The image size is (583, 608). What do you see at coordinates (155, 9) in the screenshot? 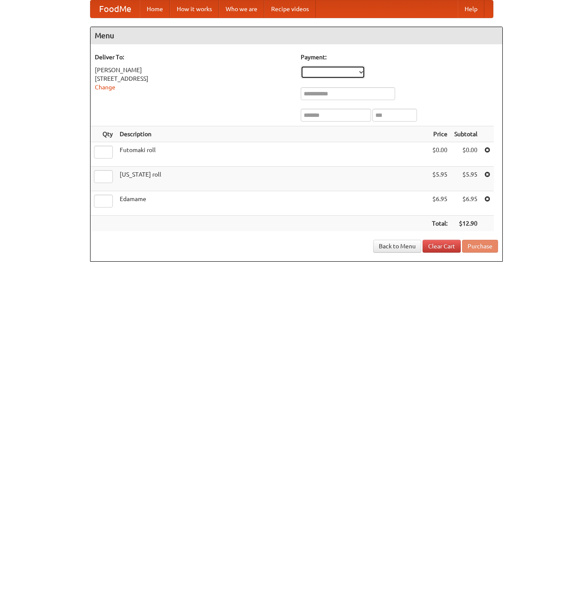
I see `a: Home` at bounding box center [155, 9].